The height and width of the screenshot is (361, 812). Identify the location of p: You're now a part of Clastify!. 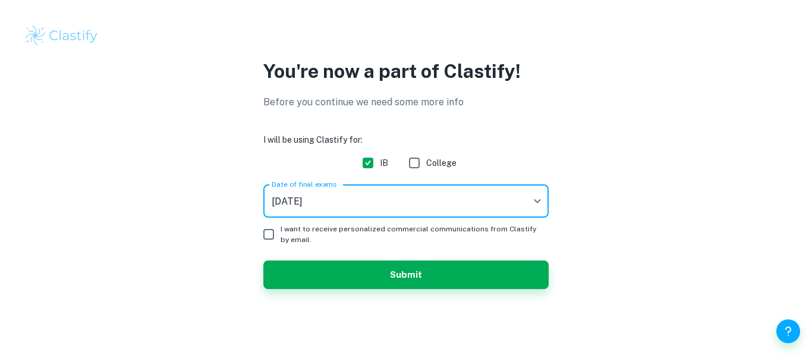
(406, 71).